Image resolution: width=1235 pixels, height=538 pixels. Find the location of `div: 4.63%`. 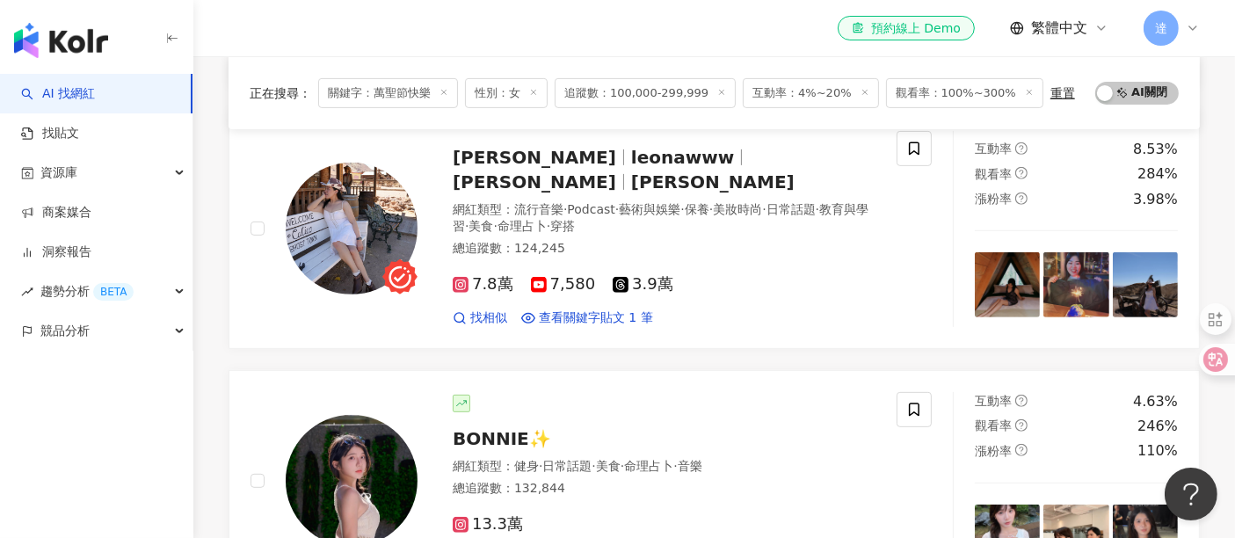

div: 4.63% is located at coordinates (1155, 402).